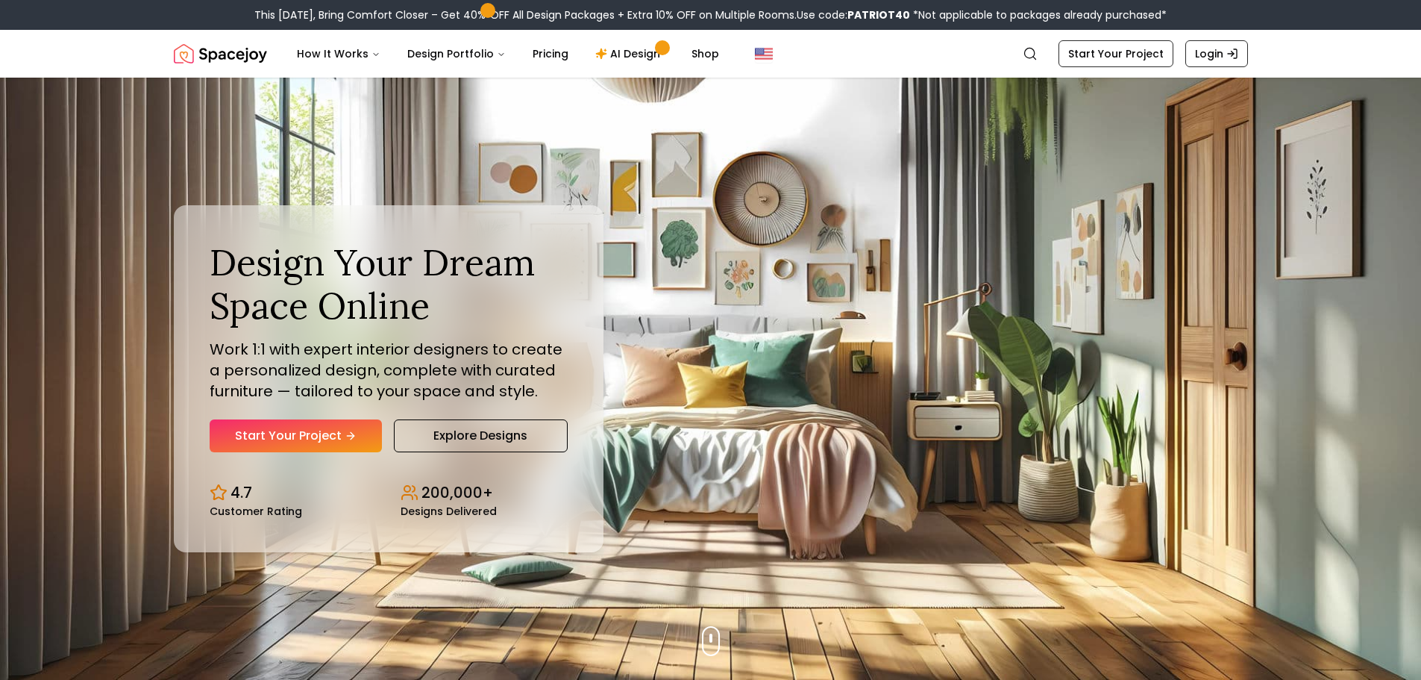 The width and height of the screenshot is (1421, 680). What do you see at coordinates (457, 492) in the screenshot?
I see `p: 200,000+` at bounding box center [457, 492].